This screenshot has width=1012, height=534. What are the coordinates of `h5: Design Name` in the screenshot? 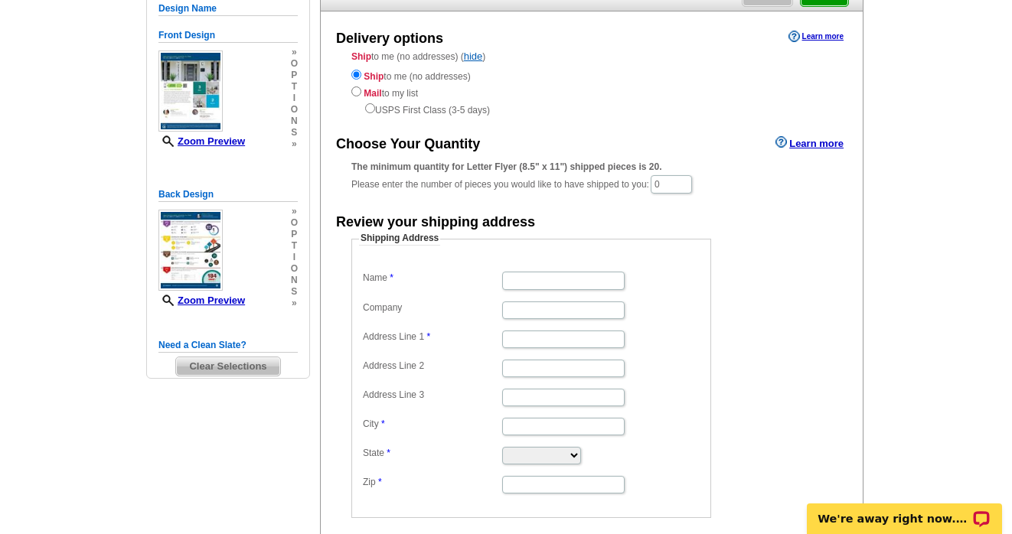 It's located at (228, 8).